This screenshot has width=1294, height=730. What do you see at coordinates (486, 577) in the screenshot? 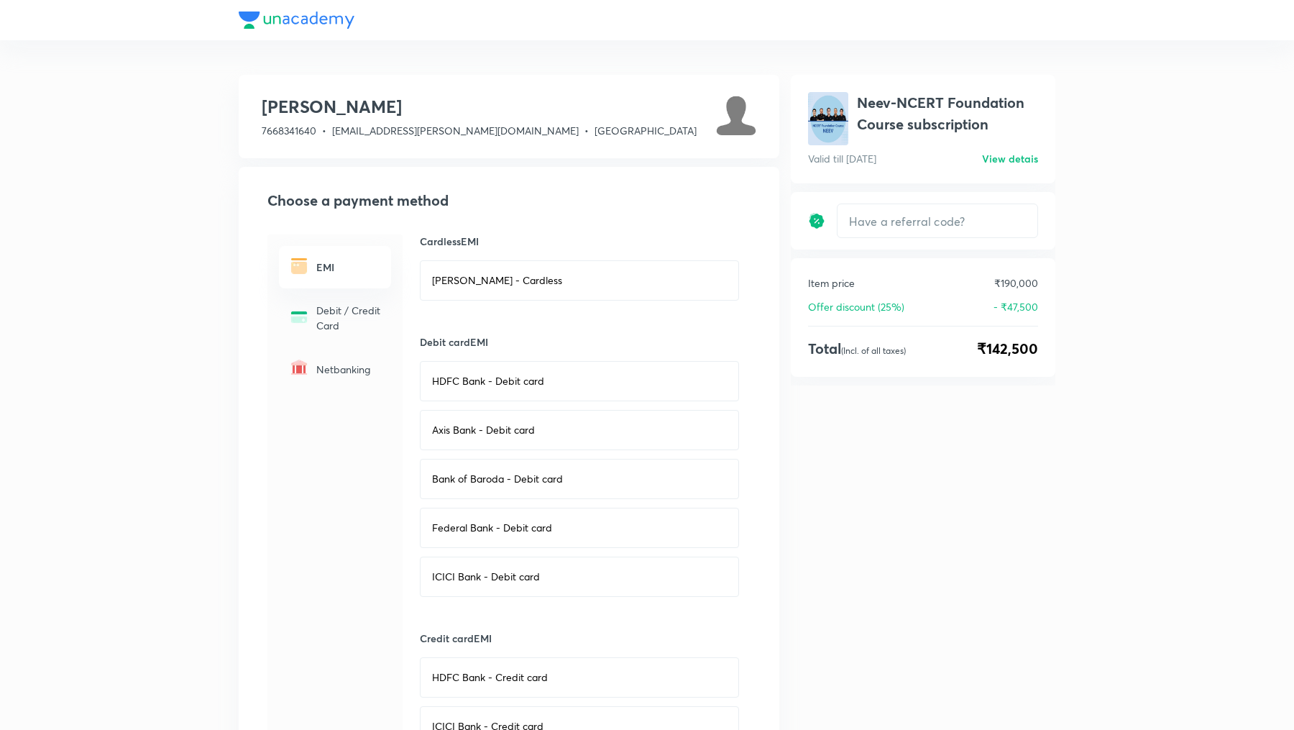
I see `p: ICICI Bank - Debit card` at bounding box center [486, 577].